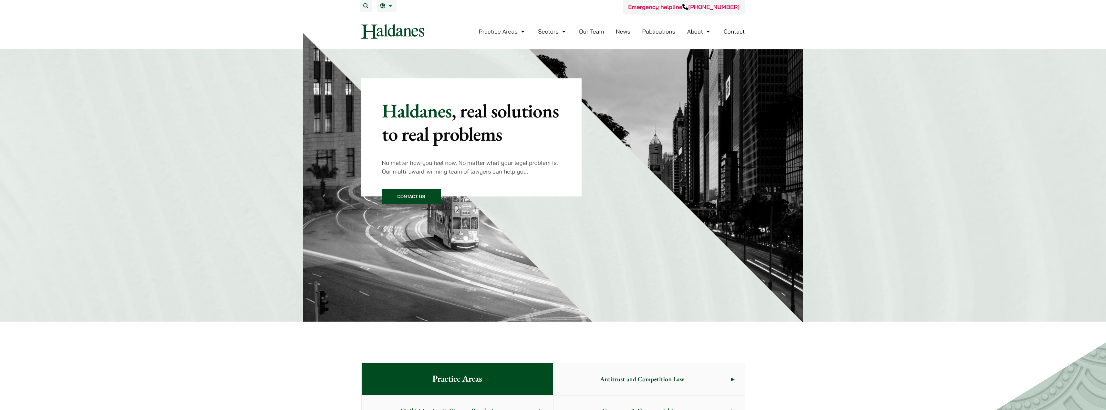 The height and width of the screenshot is (410, 1106). I want to click on a: Sectors, so click(552, 31).